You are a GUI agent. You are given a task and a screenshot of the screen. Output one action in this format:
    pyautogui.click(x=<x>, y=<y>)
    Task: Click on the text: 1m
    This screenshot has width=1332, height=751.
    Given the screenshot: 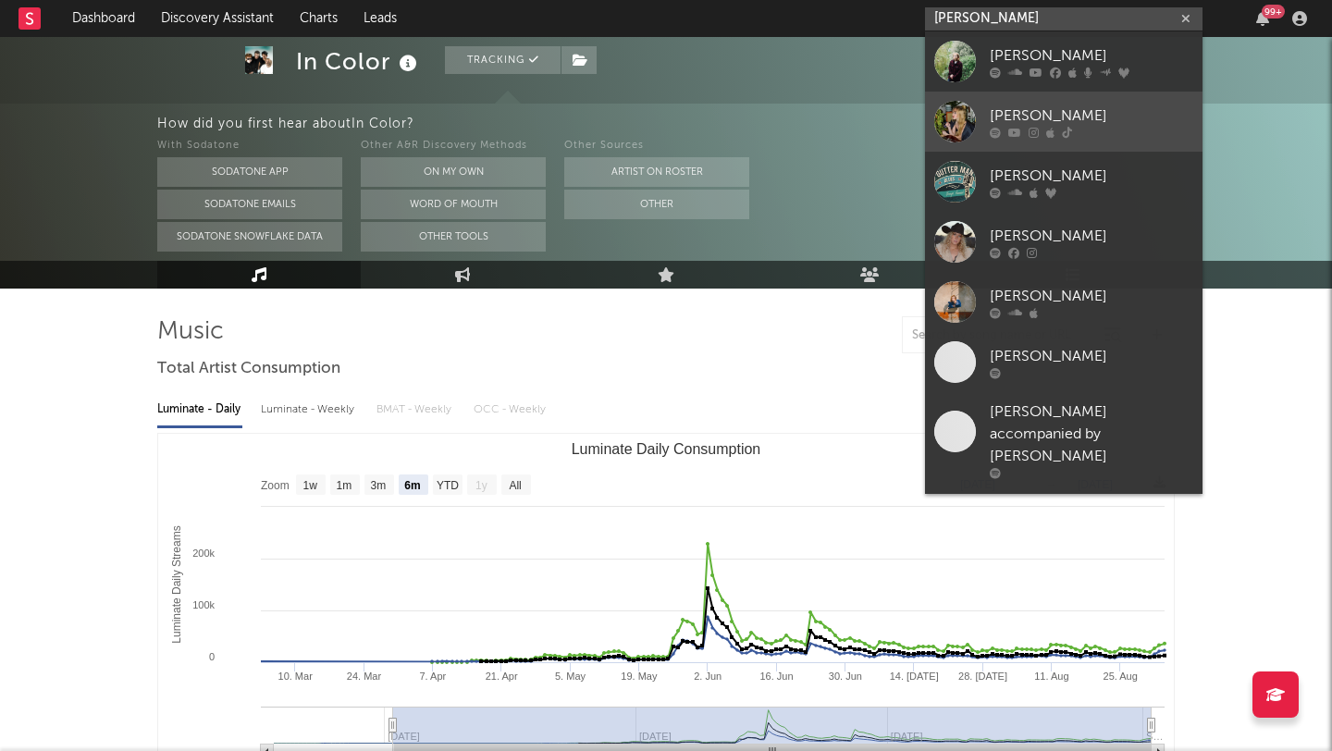 What is the action you would take?
    pyautogui.click(x=344, y=486)
    